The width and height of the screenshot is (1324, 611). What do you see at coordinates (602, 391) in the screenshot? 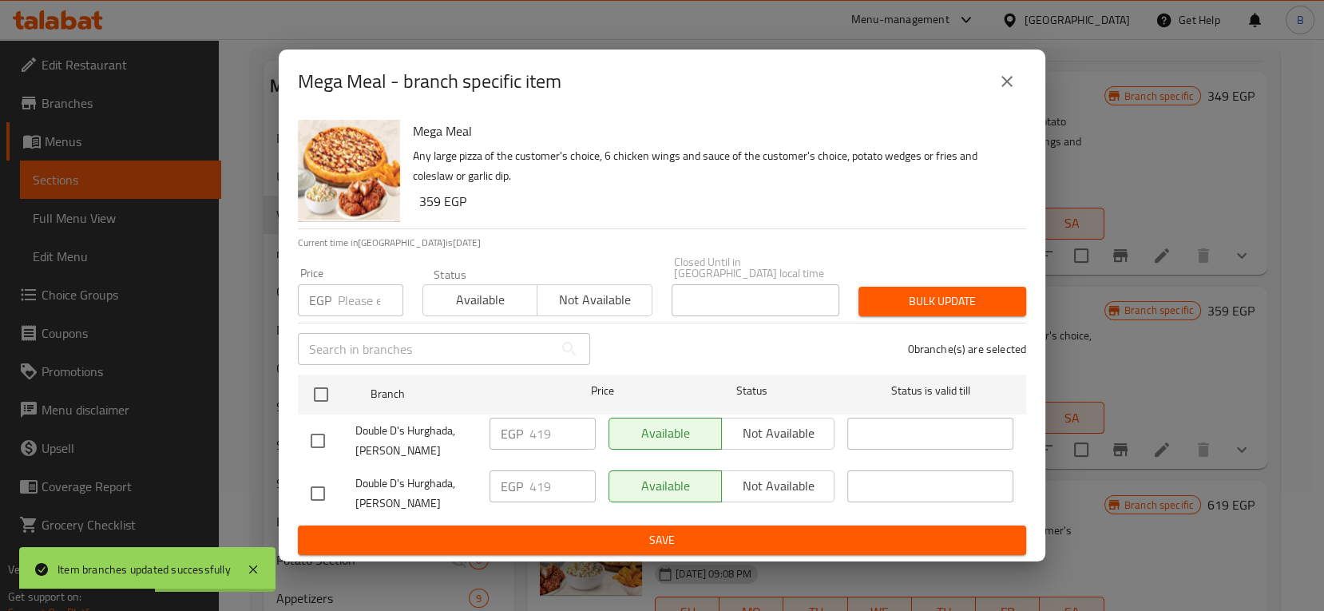
I see `span: Price` at bounding box center [602, 391].